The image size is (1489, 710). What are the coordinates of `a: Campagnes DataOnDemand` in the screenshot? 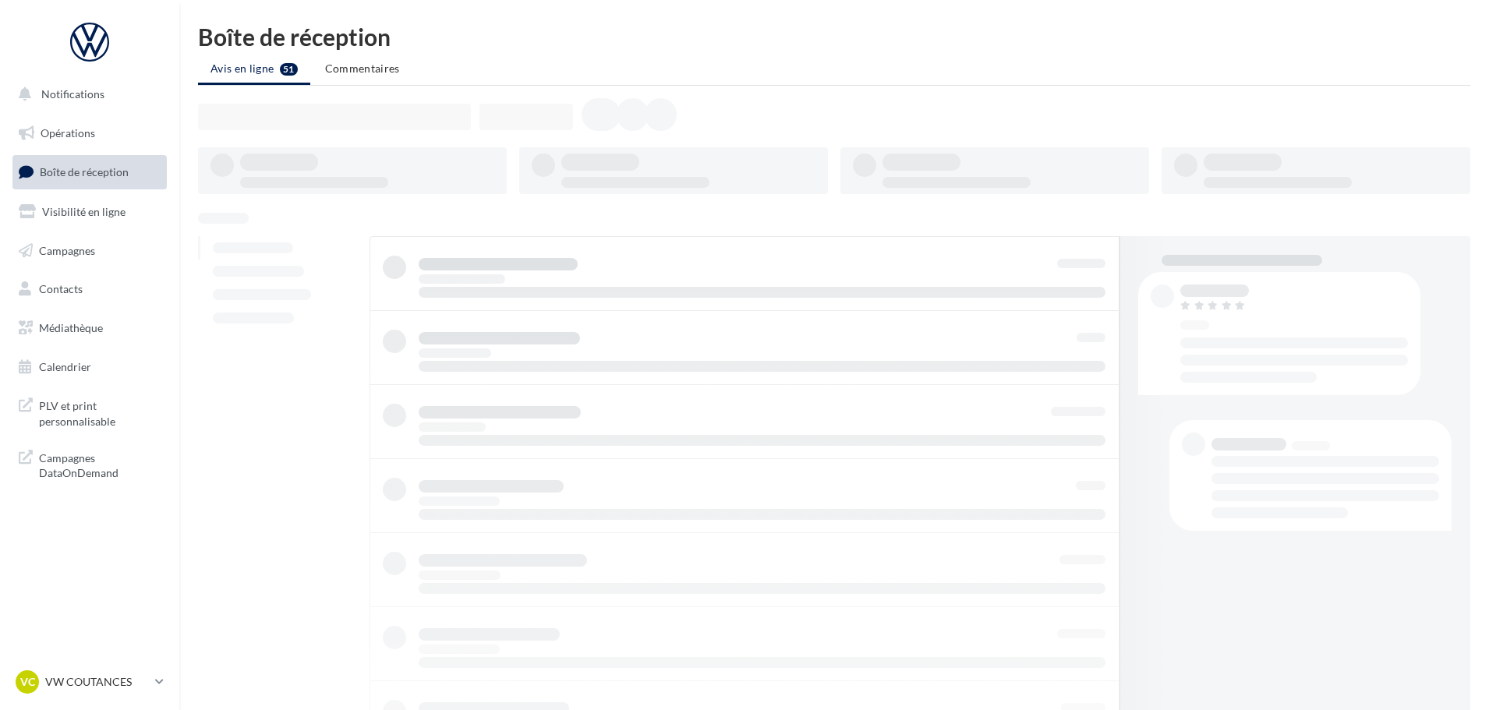 It's located at (90, 464).